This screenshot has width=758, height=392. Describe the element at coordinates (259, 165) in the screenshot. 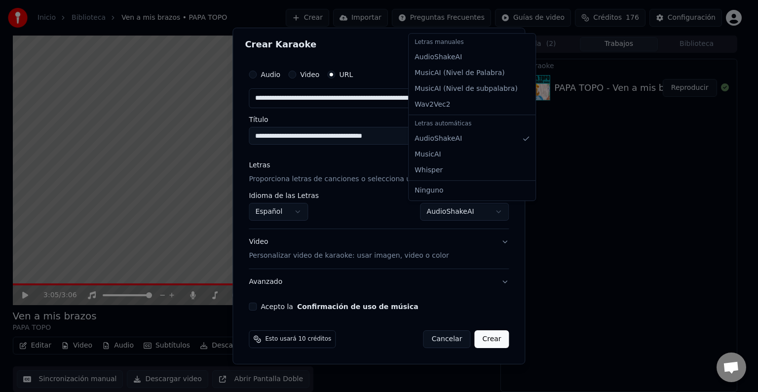

I see `div: Letras` at that location.